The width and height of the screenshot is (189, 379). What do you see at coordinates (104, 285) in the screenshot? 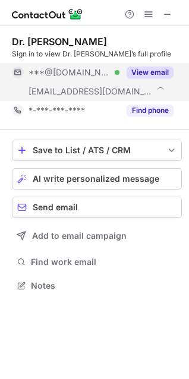
I see `span: Notes` at bounding box center [104, 285].